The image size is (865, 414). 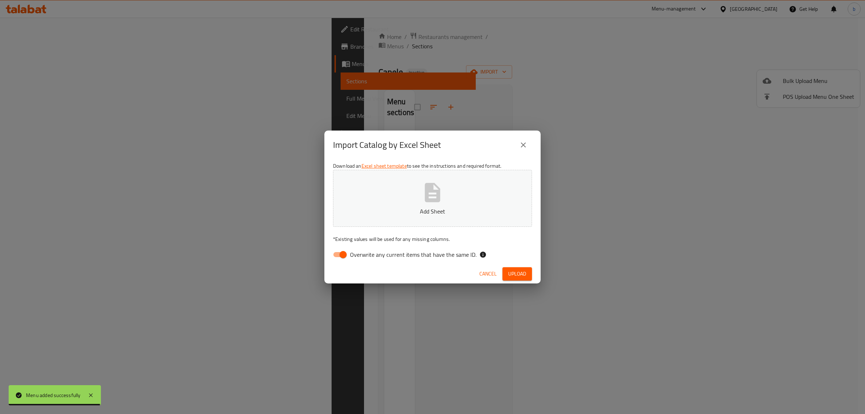 What do you see at coordinates (432, 211) in the screenshot?
I see `p: Add Sheet` at bounding box center [432, 211].